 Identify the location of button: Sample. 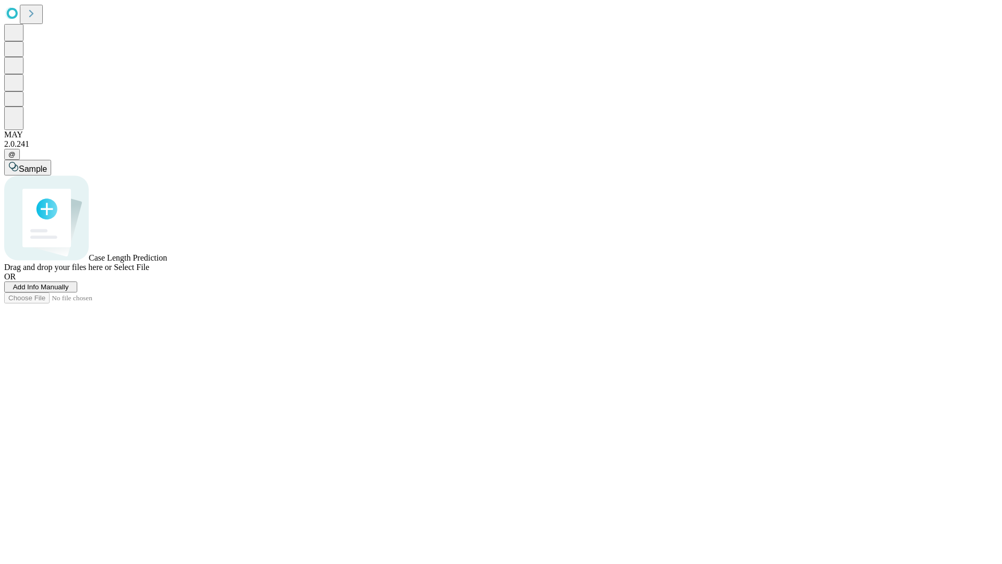
(28, 168).